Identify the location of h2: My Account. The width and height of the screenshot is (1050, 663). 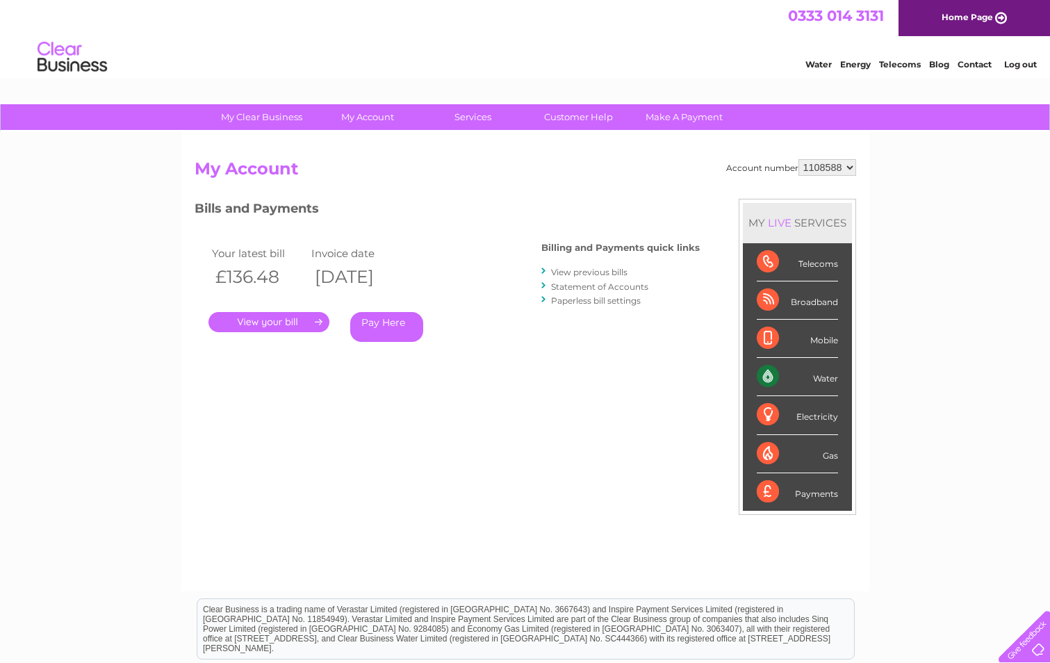
(525, 172).